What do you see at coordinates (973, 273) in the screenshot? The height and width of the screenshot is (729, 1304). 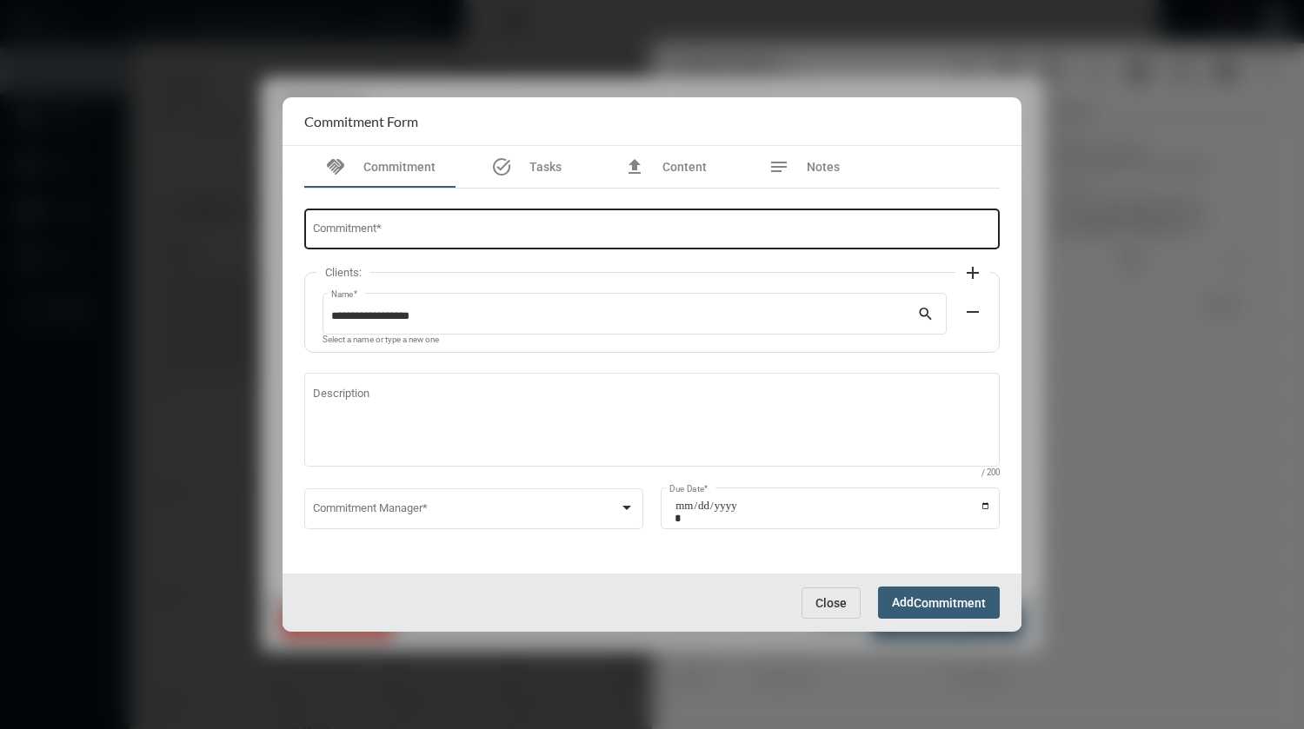 I see `mat-icon: add` at bounding box center [973, 273].